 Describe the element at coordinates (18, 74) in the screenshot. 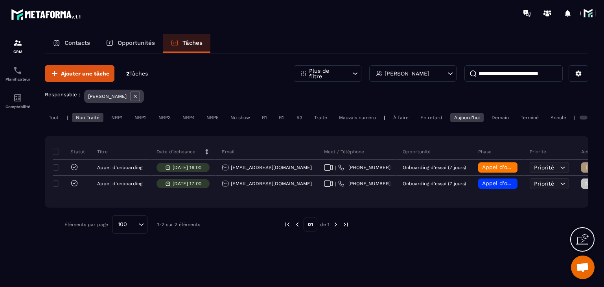

I see `a: schedulerschedulerPlanificateur` at that location.